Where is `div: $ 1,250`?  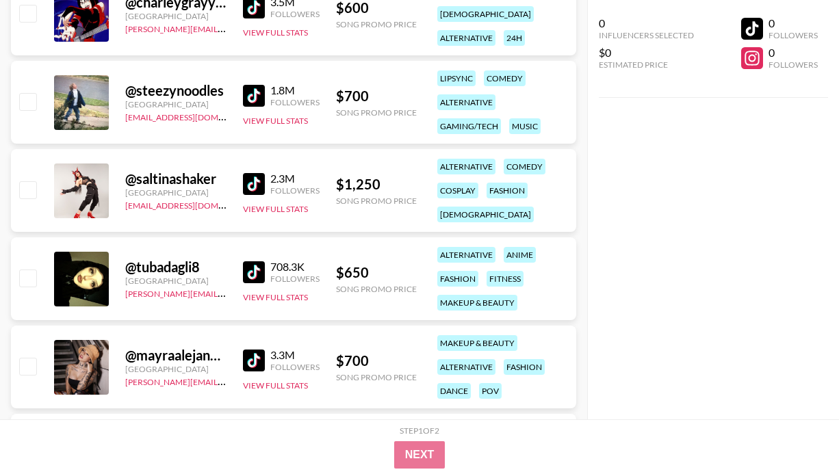 div: $ 1,250 is located at coordinates (377, 184).